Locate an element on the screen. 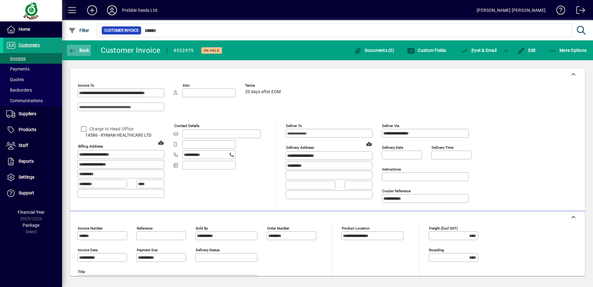  span: P is located at coordinates (473, 50).